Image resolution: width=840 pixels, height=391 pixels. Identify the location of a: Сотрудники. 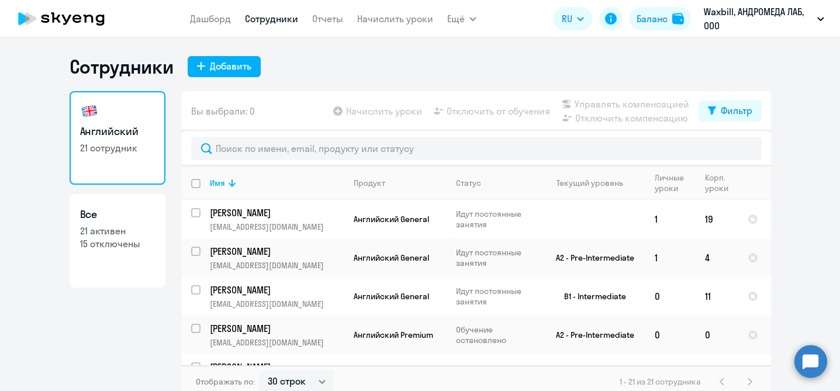
(271, 19).